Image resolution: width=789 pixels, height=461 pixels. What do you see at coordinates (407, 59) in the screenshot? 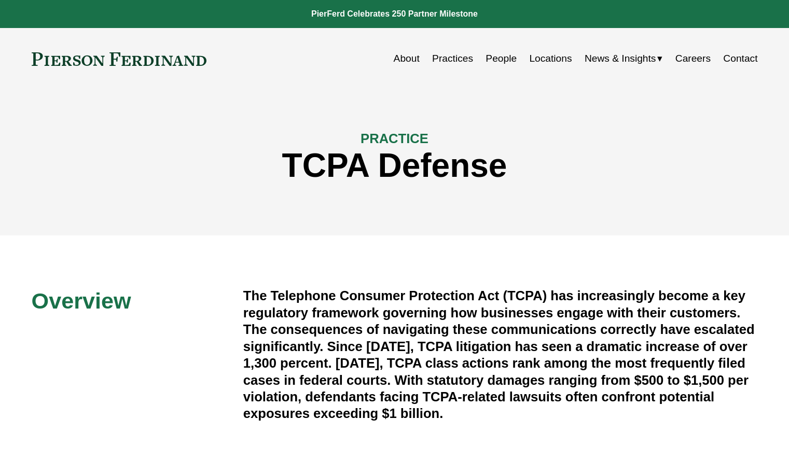
I see `a: About` at bounding box center [407, 59].